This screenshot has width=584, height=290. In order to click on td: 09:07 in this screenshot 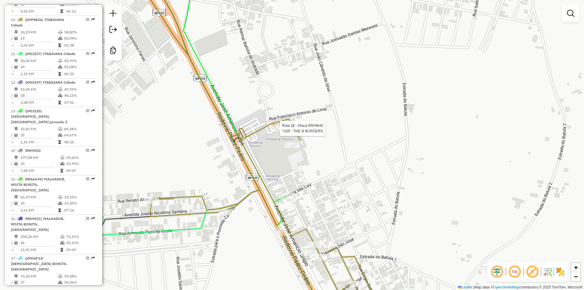, I will do `click(80, 171)`.